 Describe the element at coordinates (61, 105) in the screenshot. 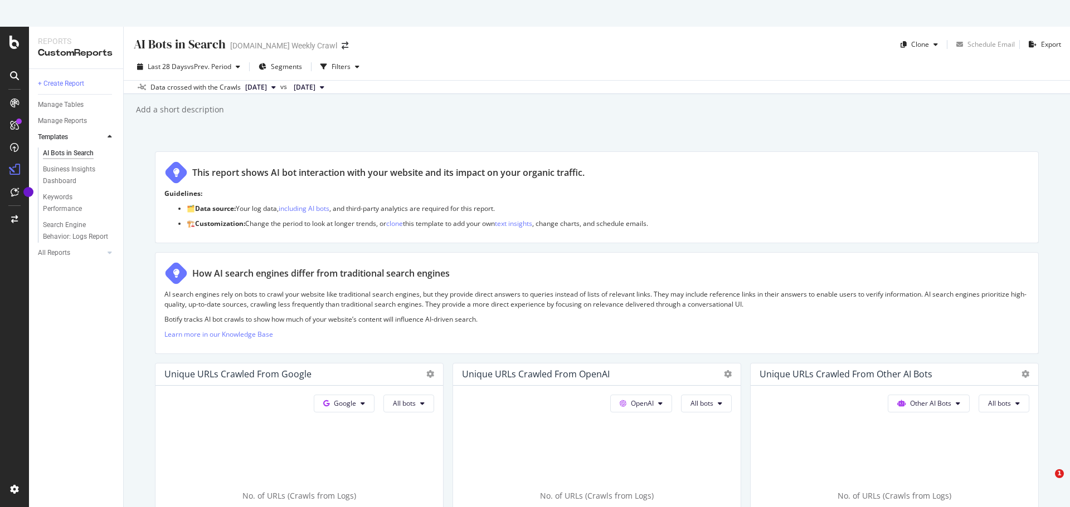

I see `div: Manage Tables` at that location.